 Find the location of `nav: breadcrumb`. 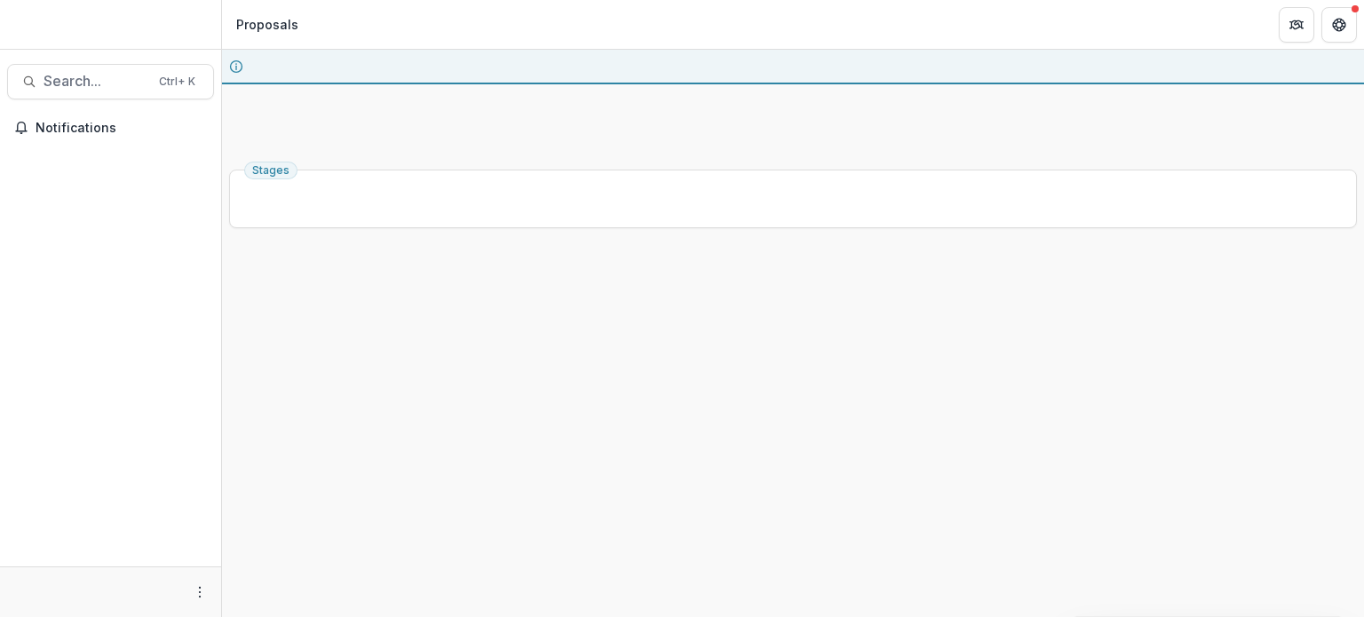

nav: breadcrumb is located at coordinates (267, 24).